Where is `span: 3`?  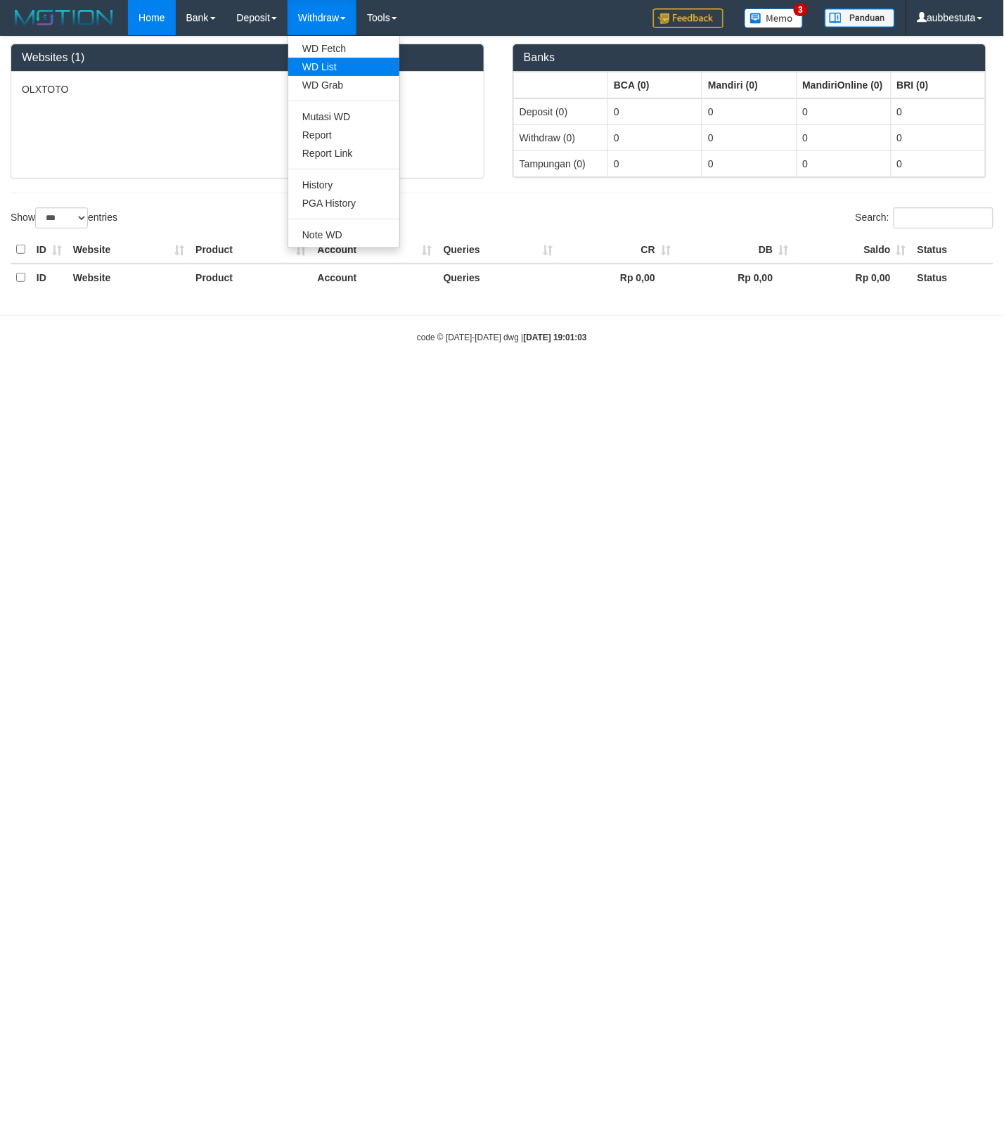
span: 3 is located at coordinates (801, 10).